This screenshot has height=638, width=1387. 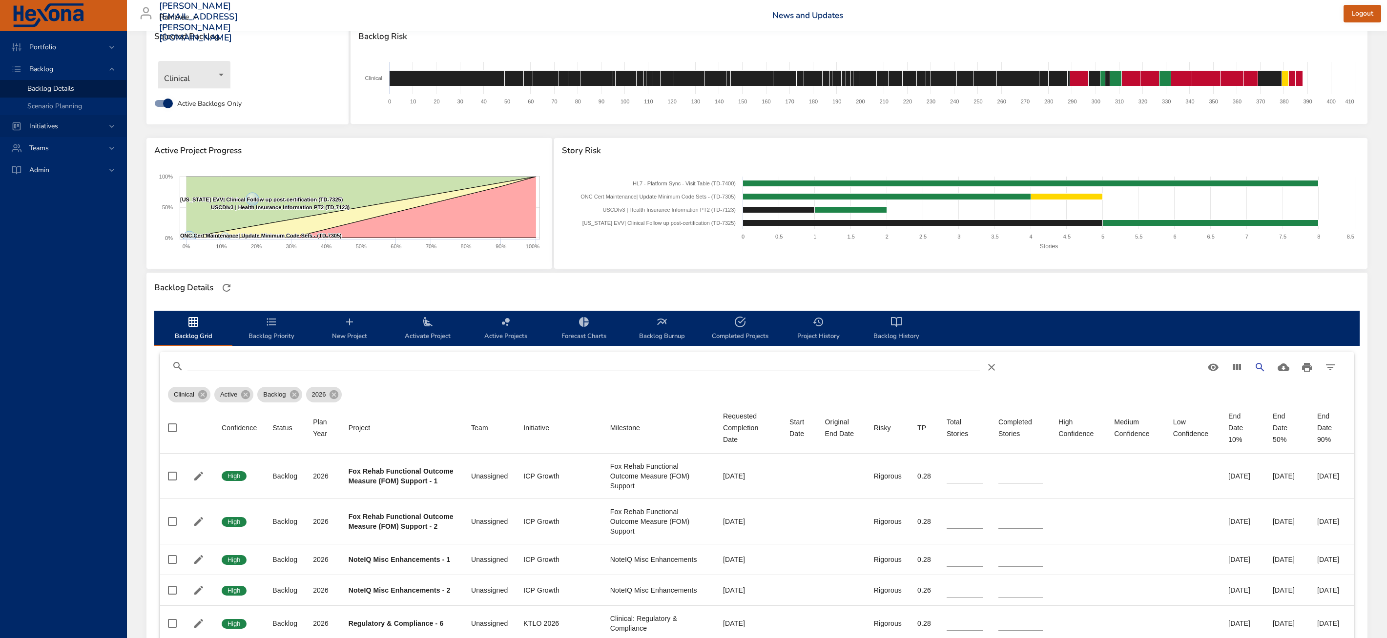 I want to click on div: Unassigned, so click(x=489, y=591).